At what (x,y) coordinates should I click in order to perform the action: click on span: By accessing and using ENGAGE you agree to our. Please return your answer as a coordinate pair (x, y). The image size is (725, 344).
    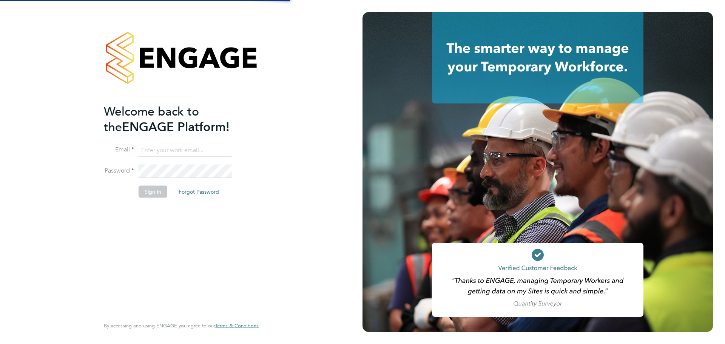
    Looking at the image, I should click on (181, 326).